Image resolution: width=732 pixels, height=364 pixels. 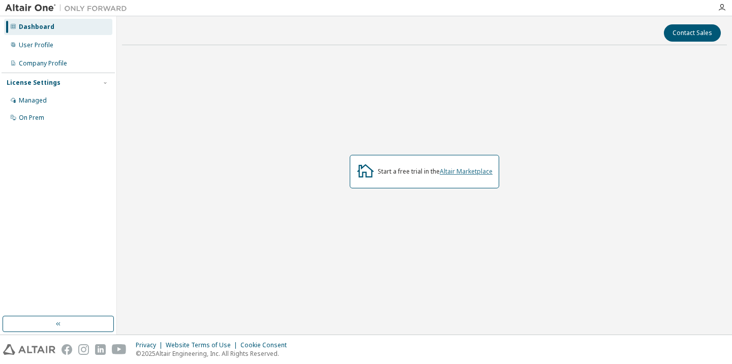 What do you see at coordinates (266, 346) in the screenshot?
I see `div: Cookie Consent` at bounding box center [266, 346].